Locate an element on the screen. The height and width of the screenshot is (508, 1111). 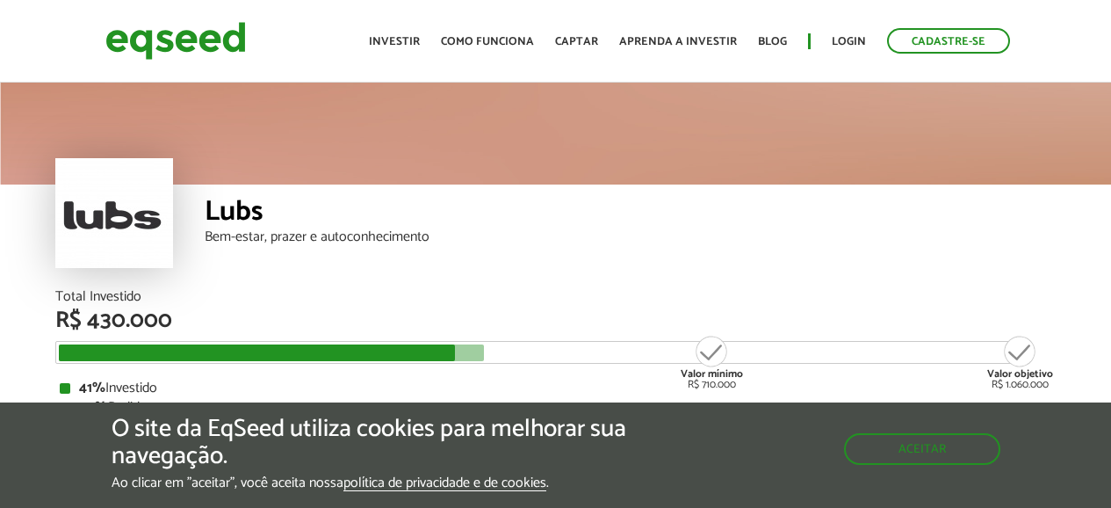
button: Aceitar is located at coordinates (922, 449).